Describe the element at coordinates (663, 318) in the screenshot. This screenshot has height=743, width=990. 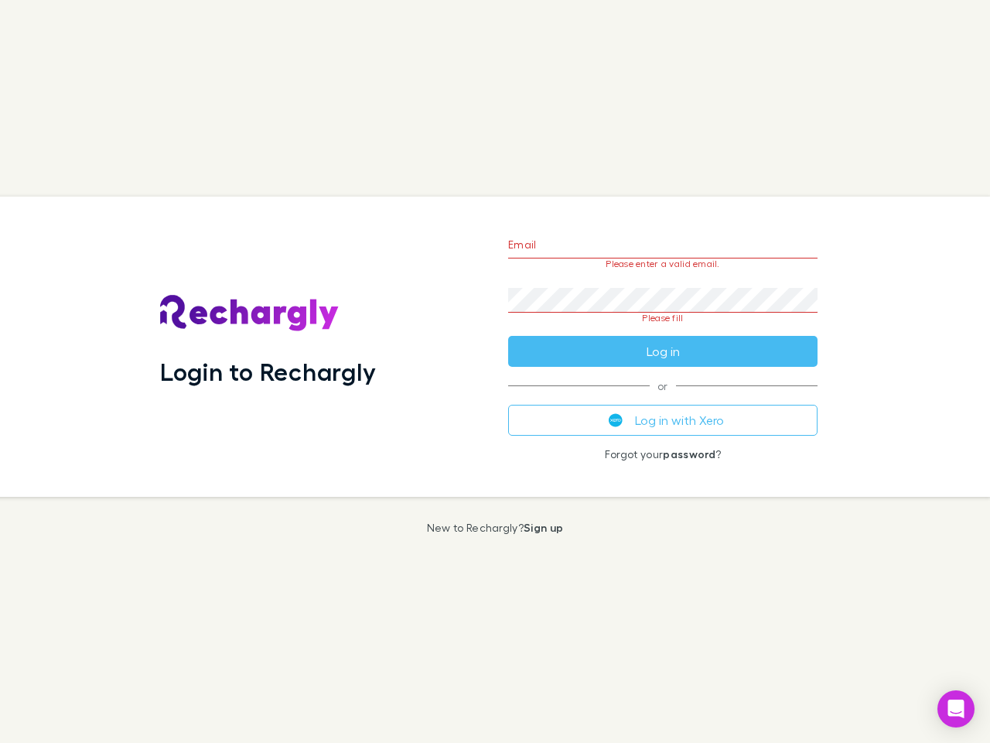
I see `p: Please fill` at that location.